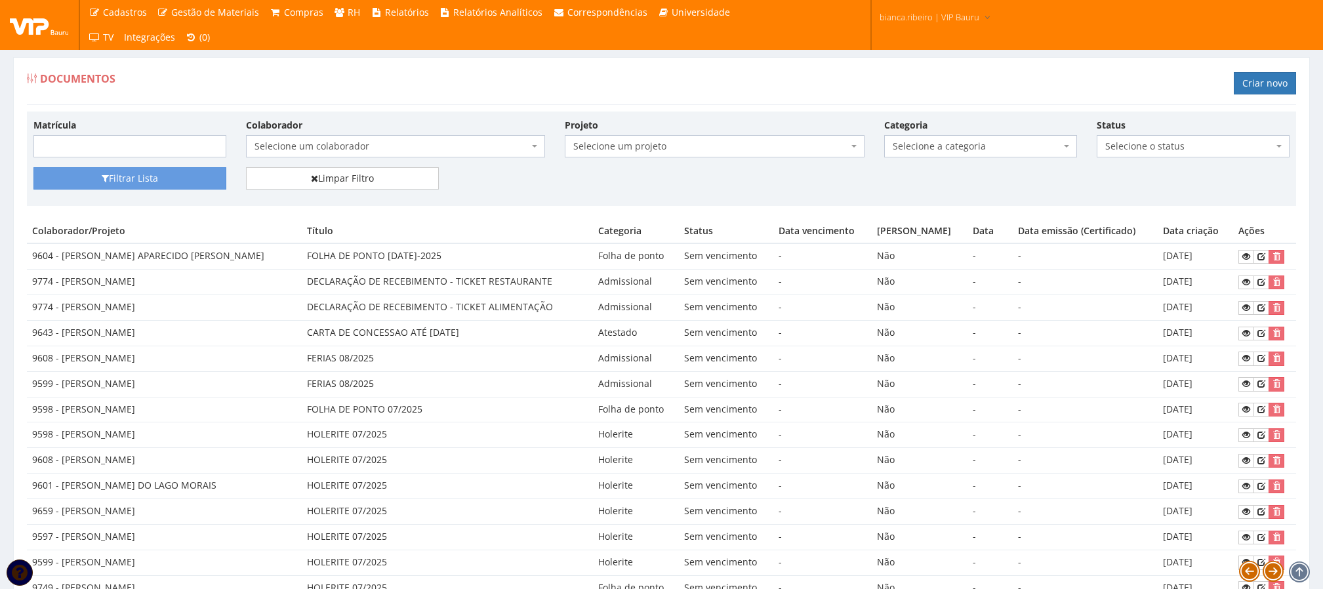  I want to click on span: Selecione a categoria, so click(980, 146).